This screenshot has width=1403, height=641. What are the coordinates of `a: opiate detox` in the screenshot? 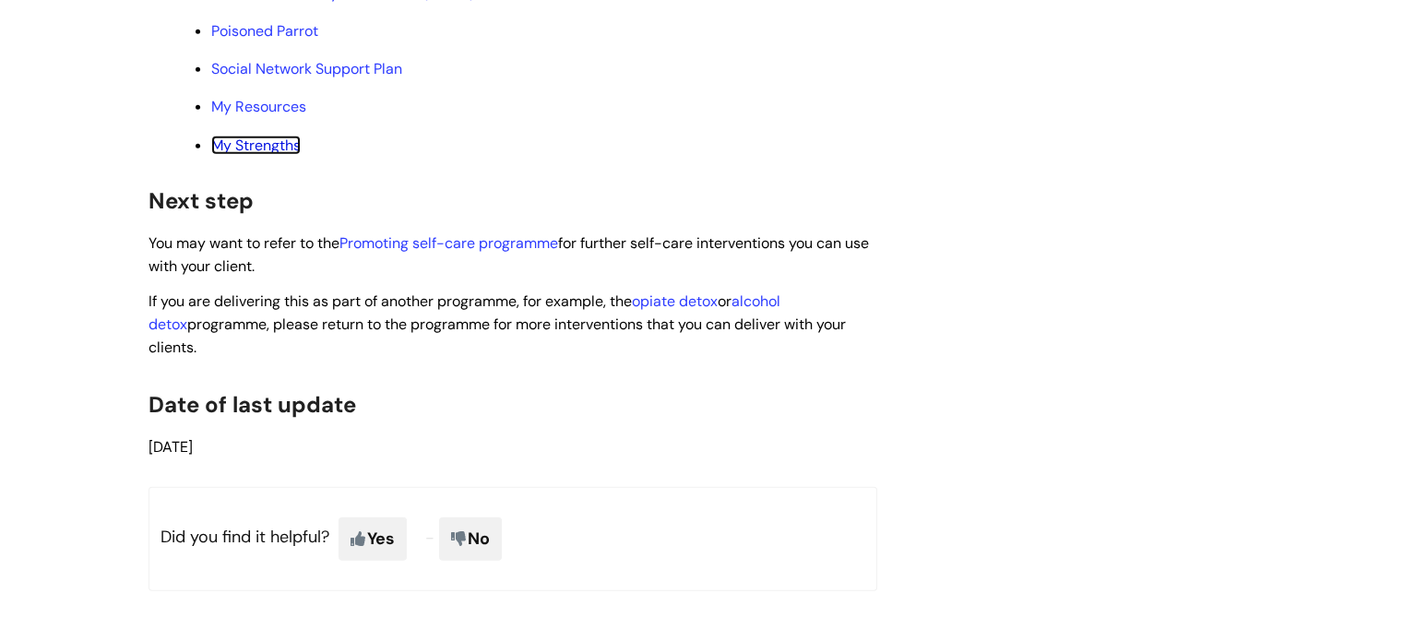 It's located at (674, 301).